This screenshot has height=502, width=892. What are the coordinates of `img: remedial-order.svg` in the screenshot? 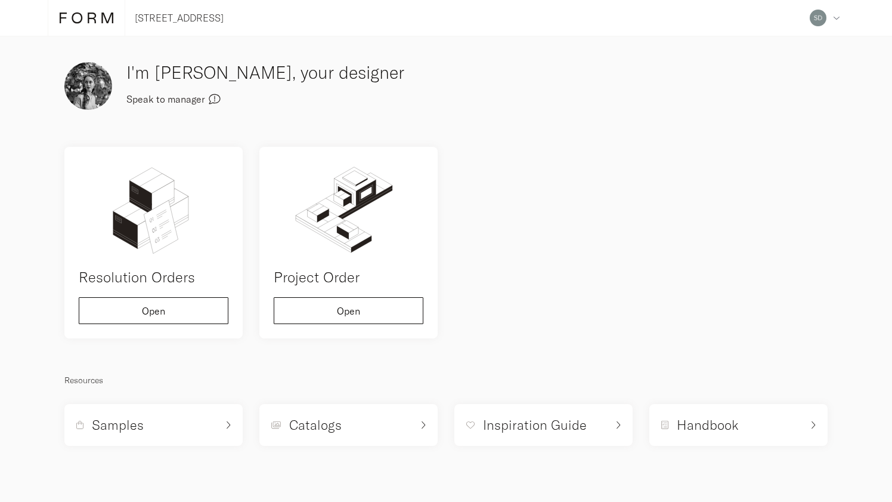 It's located at (153, 209).